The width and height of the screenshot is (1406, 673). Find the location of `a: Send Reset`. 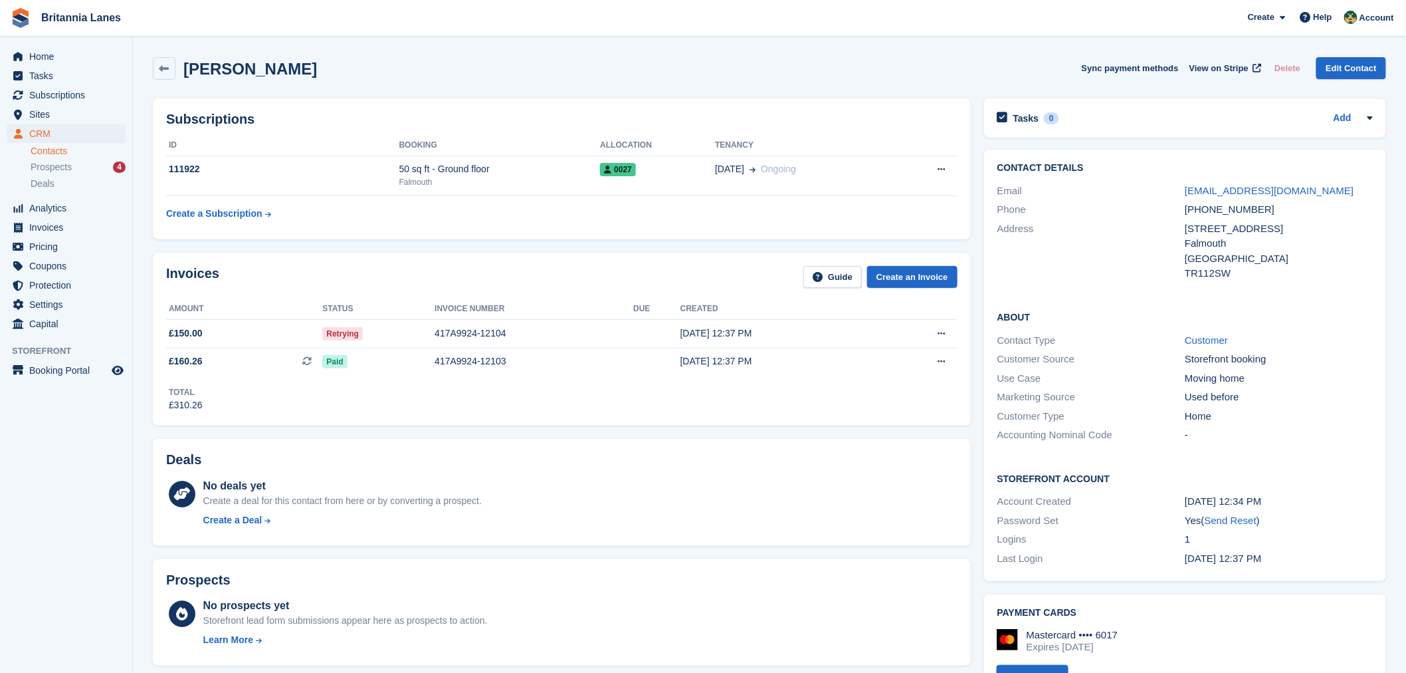

a: Send Reset is located at coordinates (1231, 520).